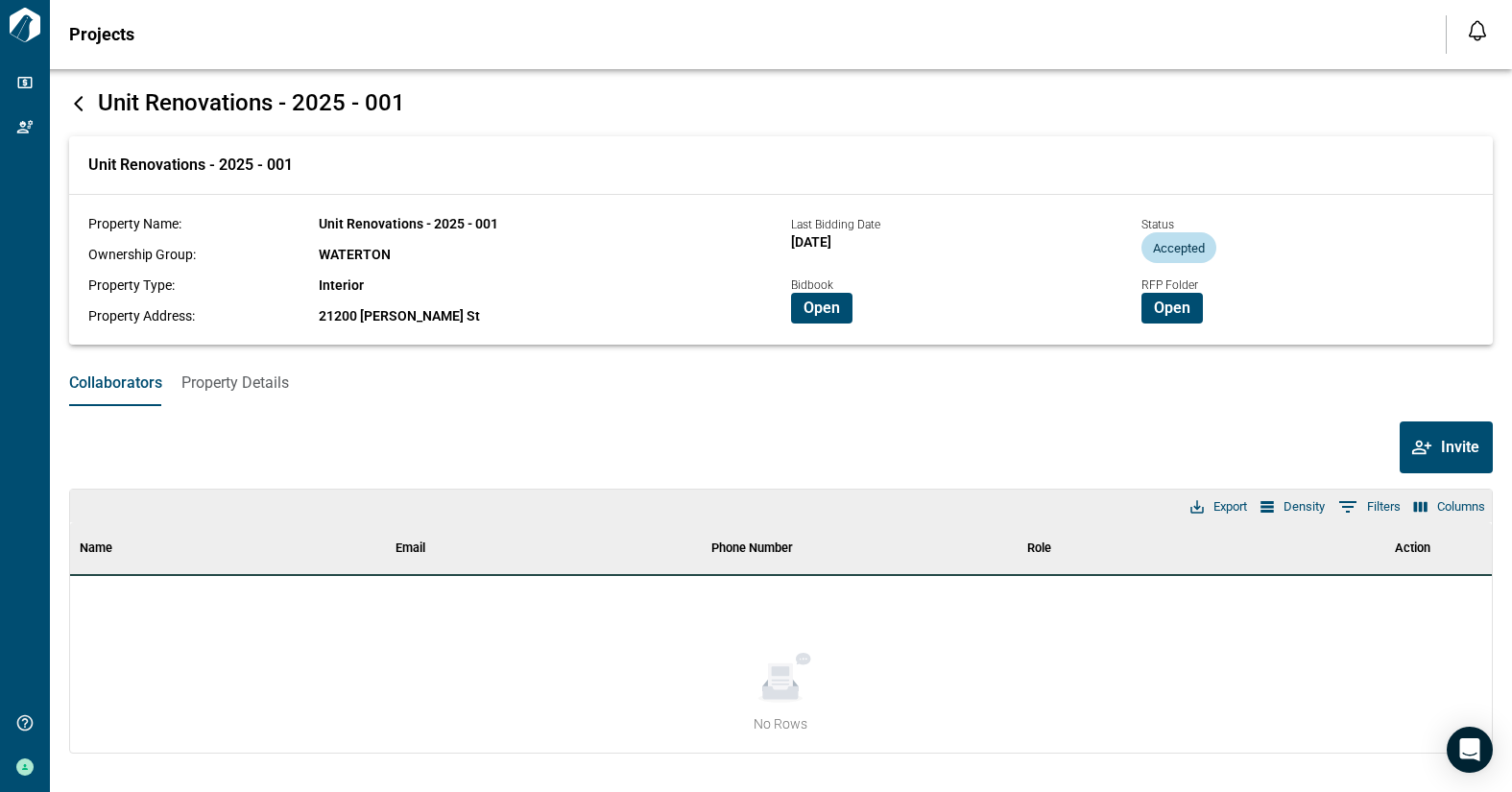 The height and width of the screenshot is (792, 1512). What do you see at coordinates (142, 255) in the screenshot?
I see `span: Ownership Group:` at bounding box center [142, 255].